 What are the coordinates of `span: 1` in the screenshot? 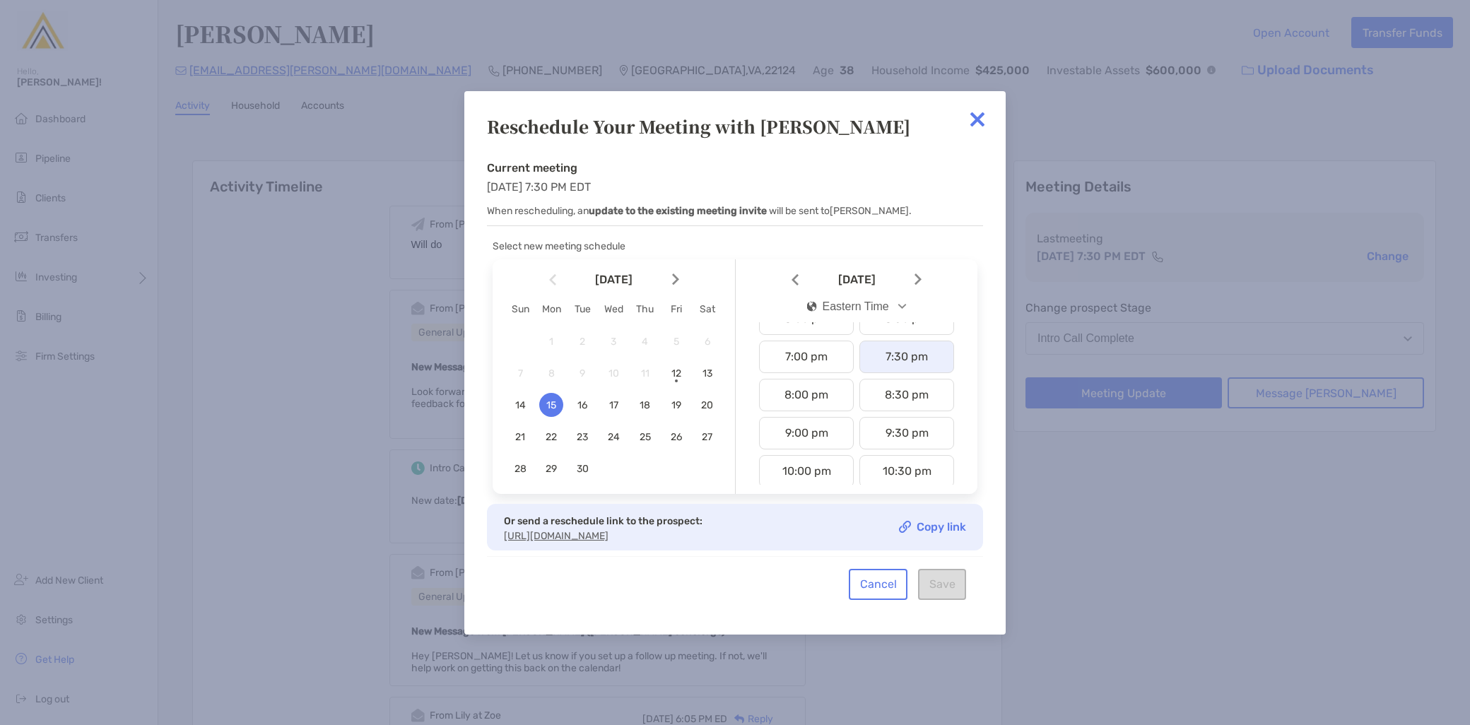 It's located at (551, 341).